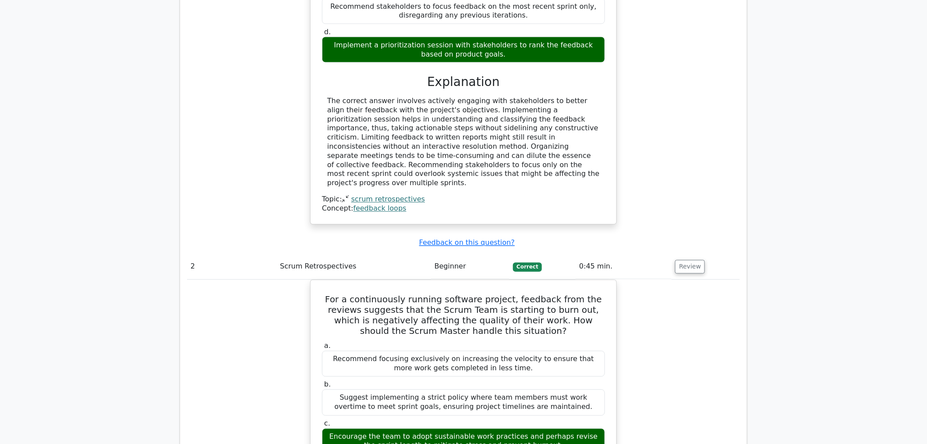 The image size is (927, 444). What do you see at coordinates (388, 199) in the screenshot?
I see `a: scrum retrospectives` at bounding box center [388, 199].